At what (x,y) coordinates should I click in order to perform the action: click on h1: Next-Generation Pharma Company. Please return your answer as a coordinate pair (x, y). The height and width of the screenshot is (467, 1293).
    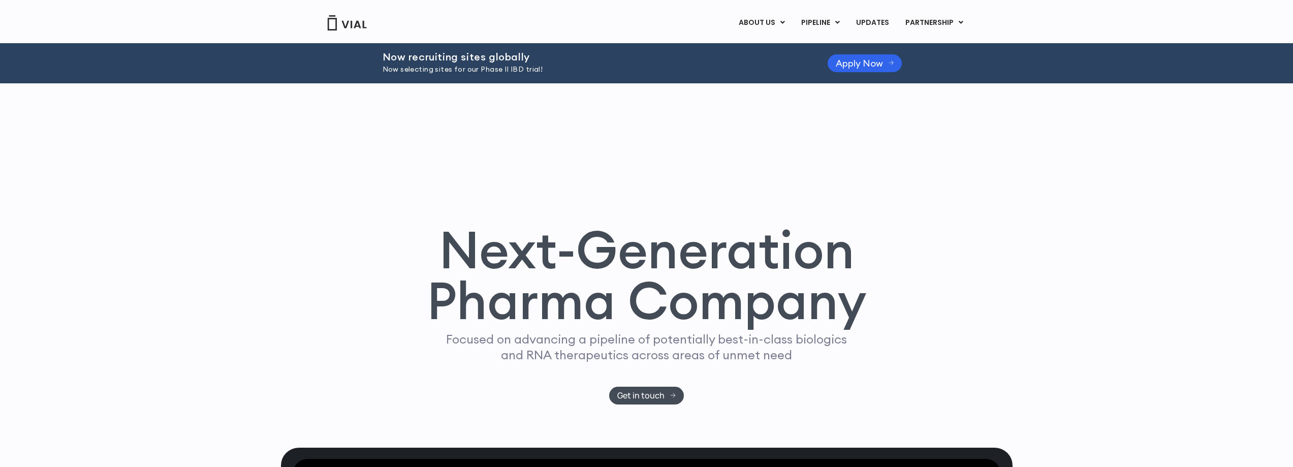
    Looking at the image, I should click on (647, 275).